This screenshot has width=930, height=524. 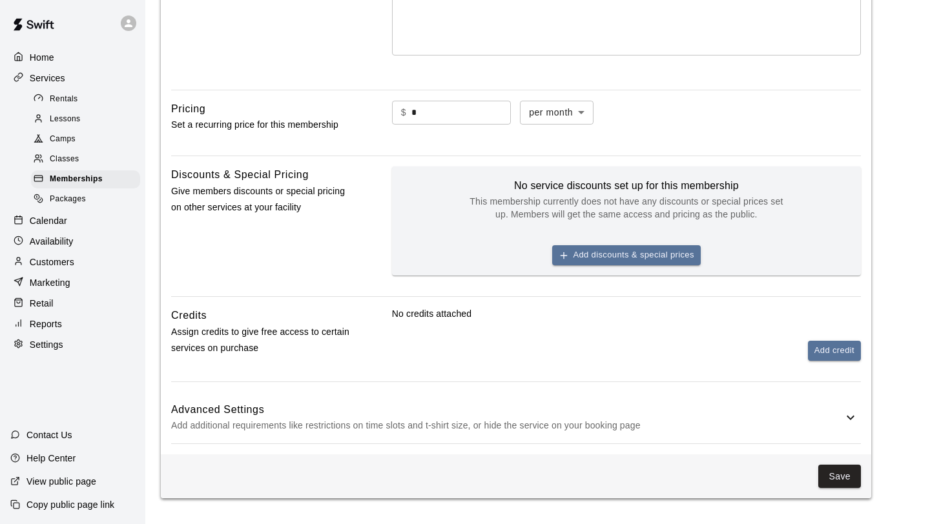 I want to click on p: Customers, so click(x=52, y=262).